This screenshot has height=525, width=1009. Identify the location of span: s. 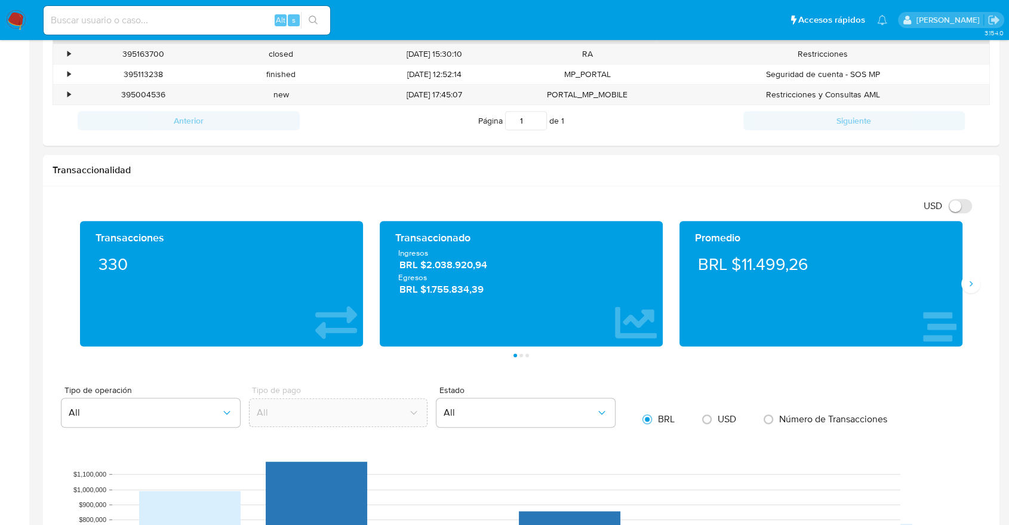
(294, 20).